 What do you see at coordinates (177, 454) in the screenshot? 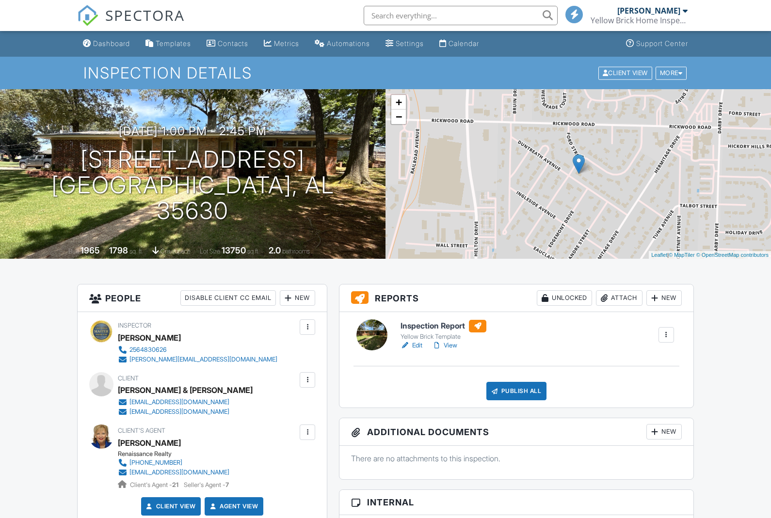
I see `div: Renaissance Realty` at bounding box center [177, 454].